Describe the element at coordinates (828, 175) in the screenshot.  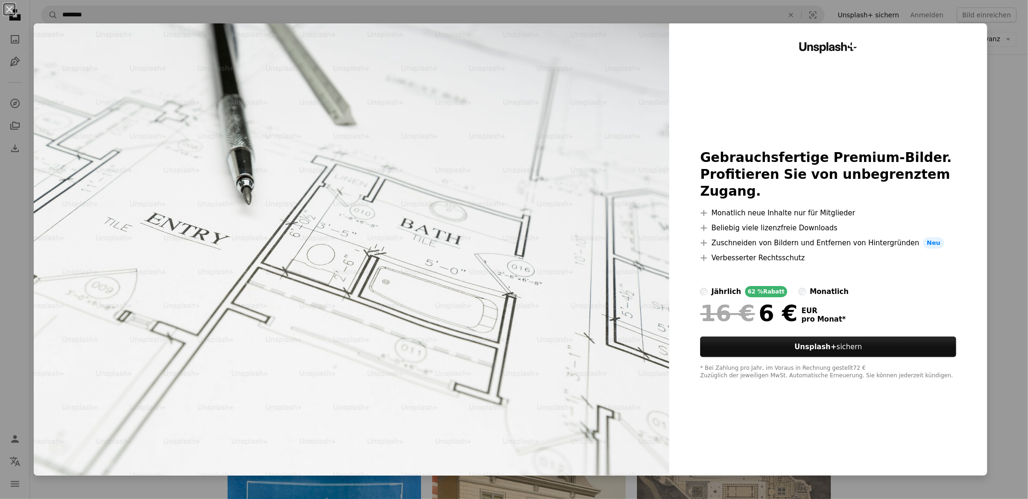
I see `h2: Gebrauchsfertige Premium-Bilder. Profitieren Sie von unbegrenztem Zugang.` at that location.